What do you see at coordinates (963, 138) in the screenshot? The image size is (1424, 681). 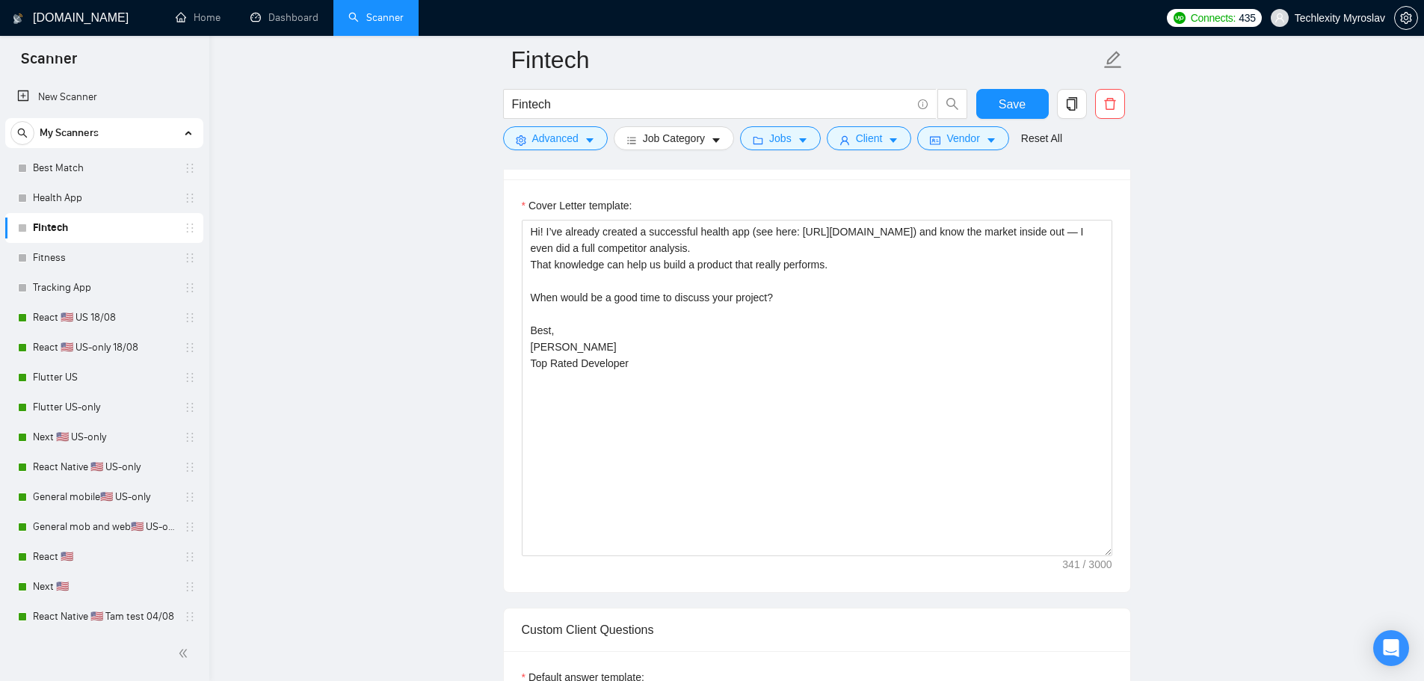 I see `span: Vendor` at bounding box center [963, 138].